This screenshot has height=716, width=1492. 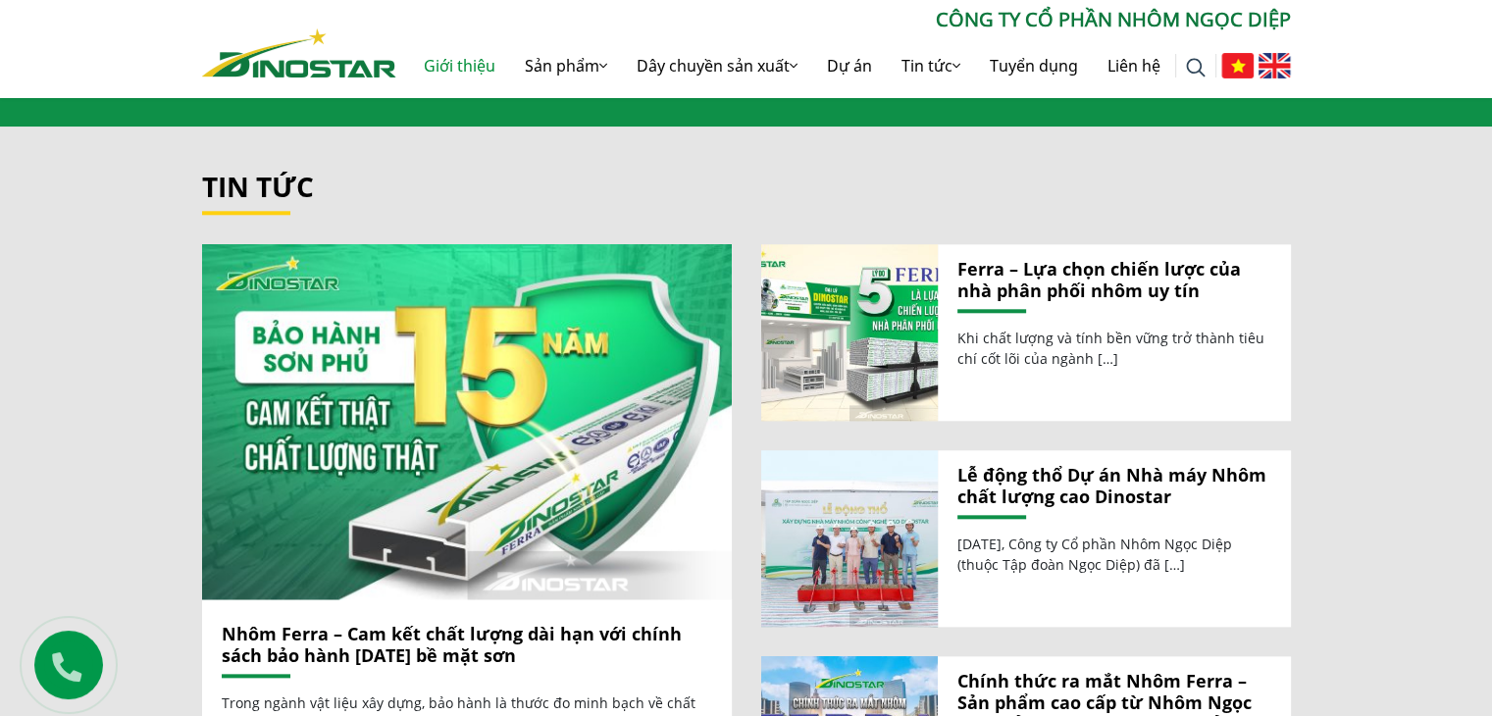 What do you see at coordinates (849, 539) in the screenshot?
I see `img: Lễ động thổ Dự án Nhà máy Nhôm chất lượng cao Dinostar` at bounding box center [849, 539].